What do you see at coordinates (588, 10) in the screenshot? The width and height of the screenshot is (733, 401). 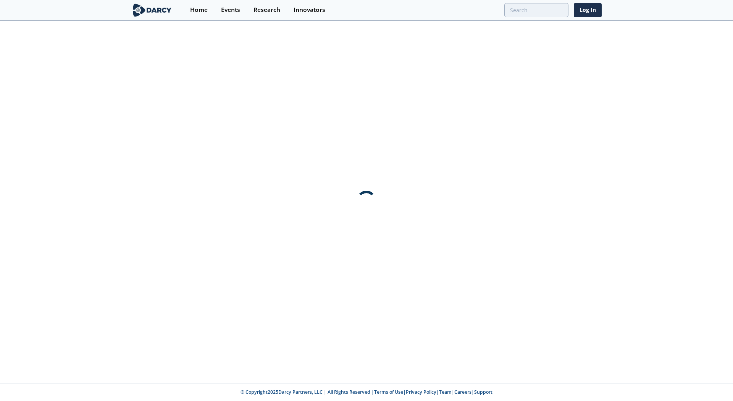 I see `a: Log In` at bounding box center [588, 10].